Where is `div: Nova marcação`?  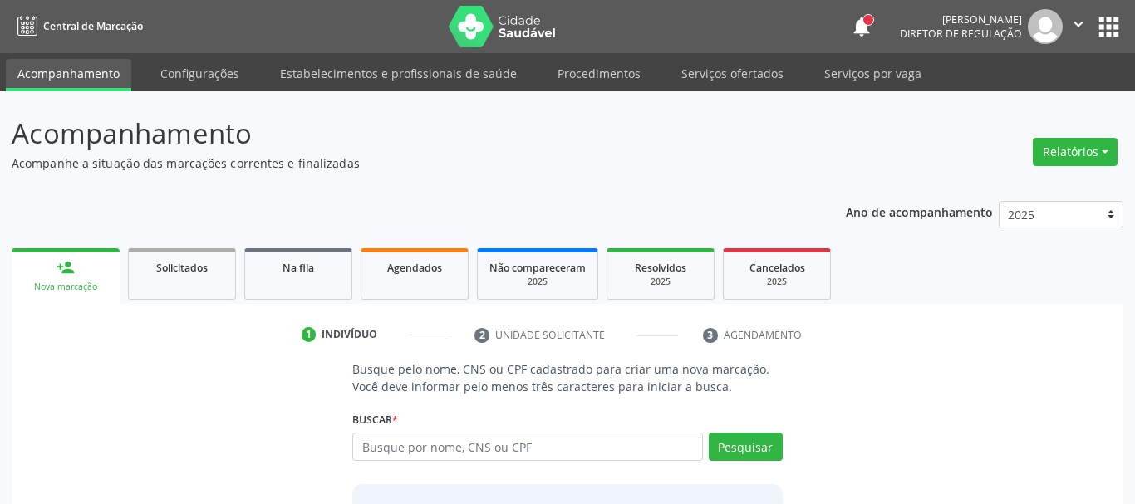 div: Nova marcação is located at coordinates (66, 287).